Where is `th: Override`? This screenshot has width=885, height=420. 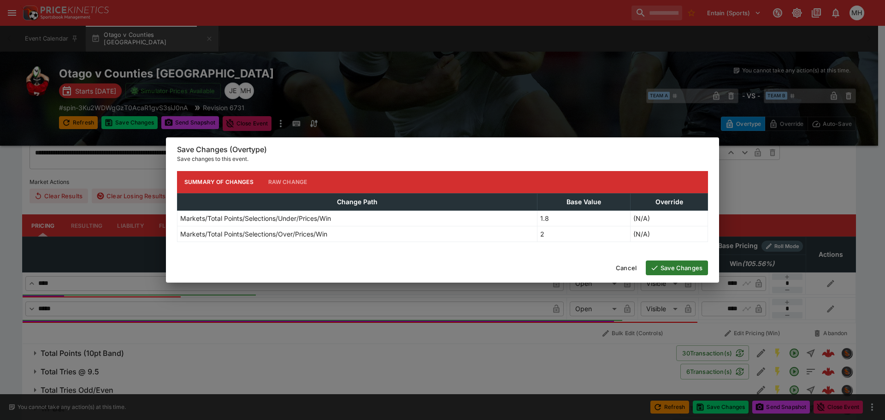
th: Override is located at coordinates (669, 201).